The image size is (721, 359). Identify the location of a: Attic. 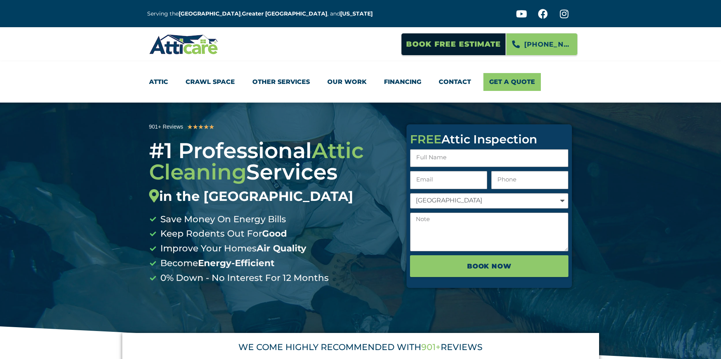
(158, 82).